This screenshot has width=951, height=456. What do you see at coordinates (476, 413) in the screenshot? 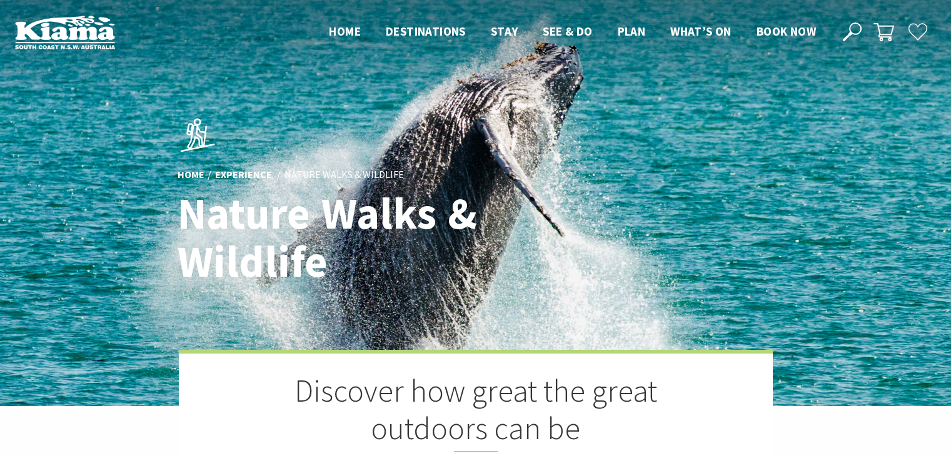
I see `h2: Discover how great the great outdoors can be` at bounding box center [476, 413].